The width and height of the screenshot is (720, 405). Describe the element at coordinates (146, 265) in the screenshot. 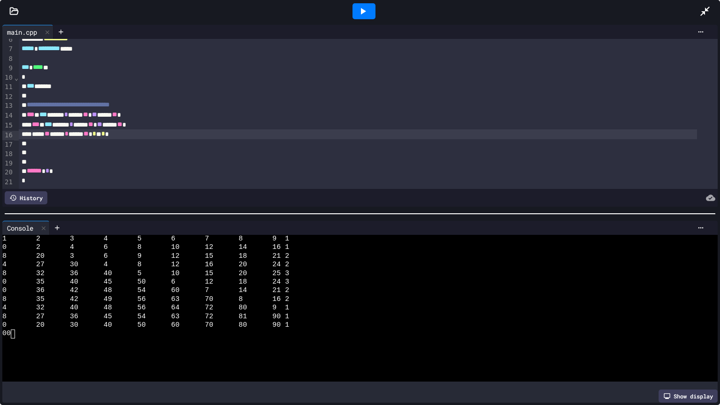

I see `span: 4 27 30 4 8 12 16 20 24 2` at that location.